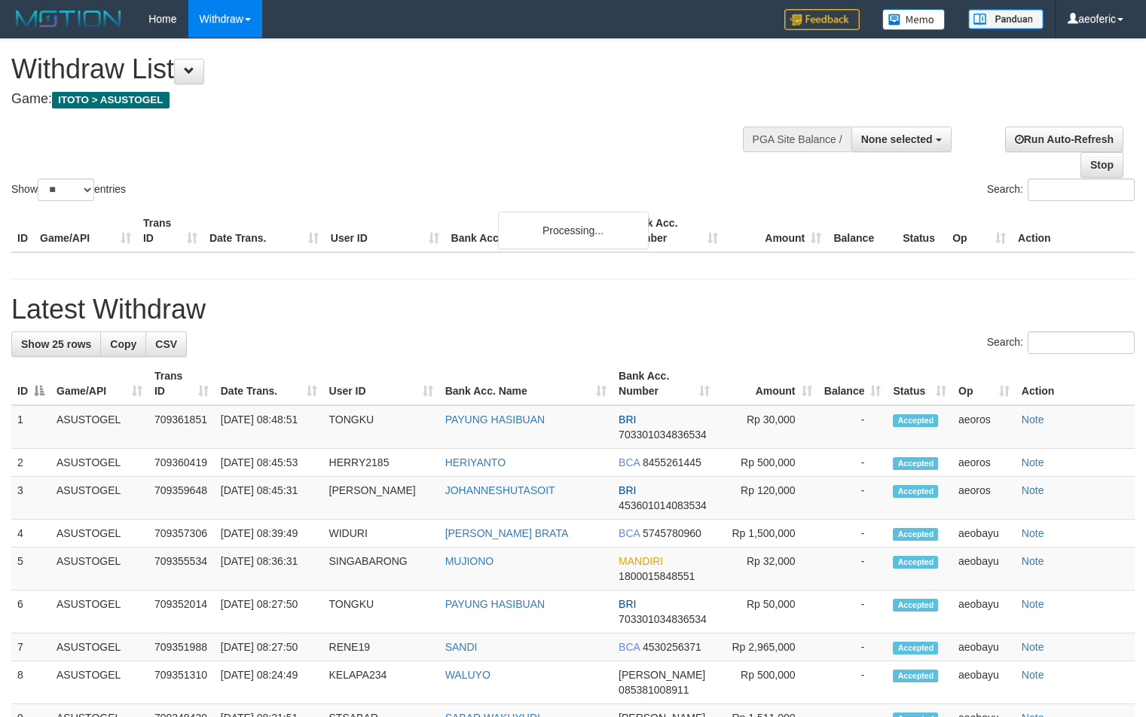 The width and height of the screenshot is (1146, 717). Describe the element at coordinates (672, 462) in the screenshot. I see `span: Copy 8455261445 to clipboard` at that location.